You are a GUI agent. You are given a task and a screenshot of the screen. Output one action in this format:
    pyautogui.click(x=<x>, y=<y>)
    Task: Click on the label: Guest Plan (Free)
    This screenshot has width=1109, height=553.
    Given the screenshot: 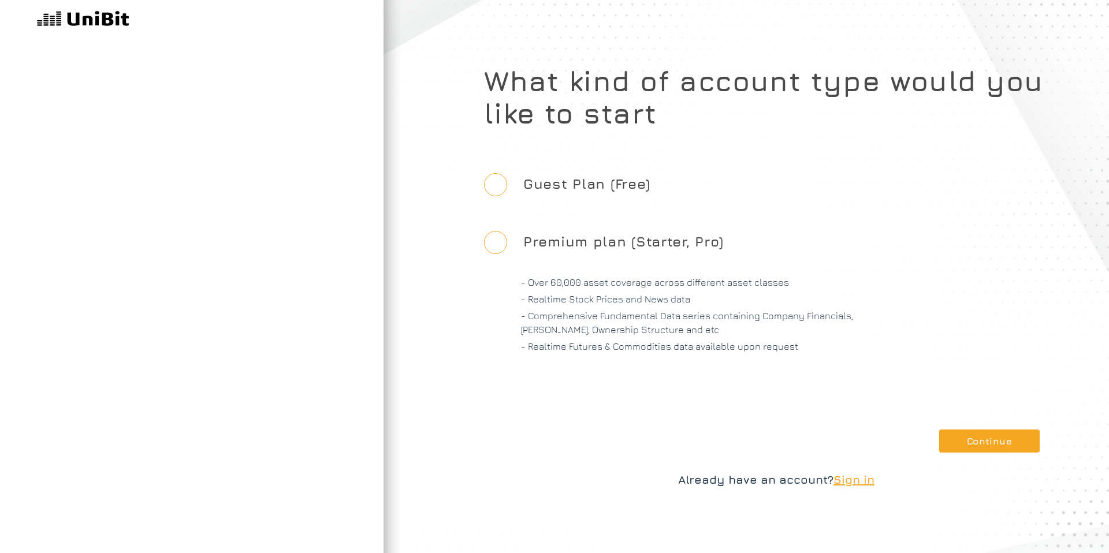 What is the action you would take?
    pyautogui.click(x=587, y=184)
    